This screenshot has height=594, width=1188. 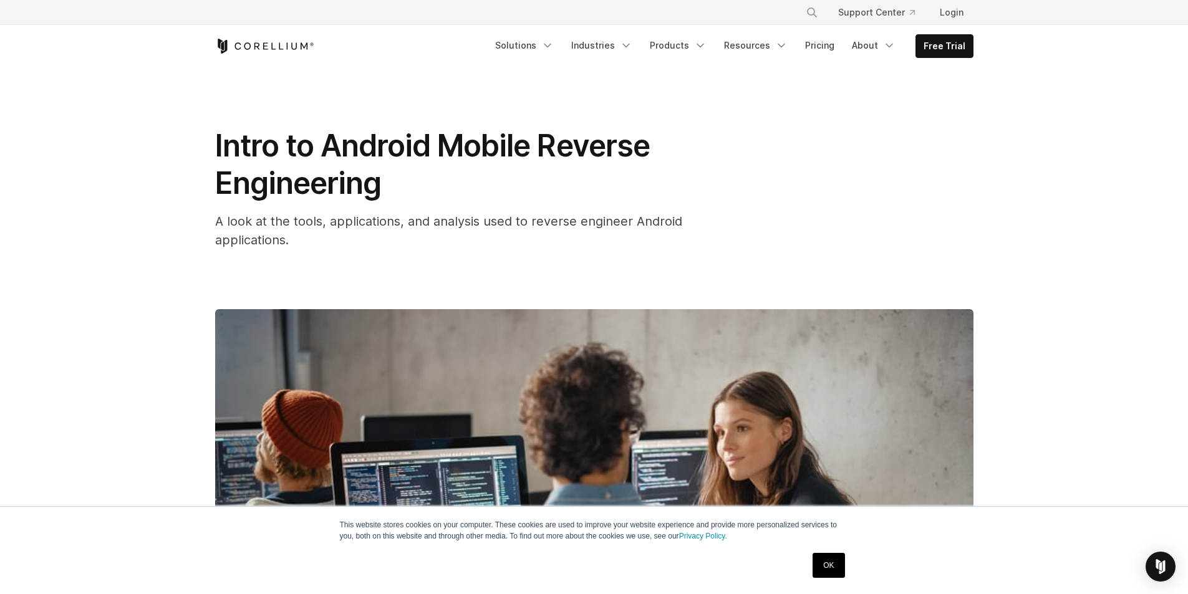 I want to click on a: Products, so click(x=678, y=46).